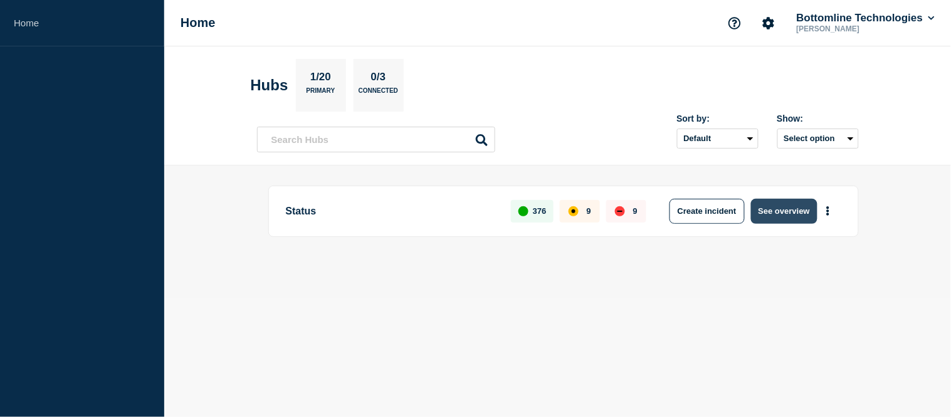 This screenshot has width=951, height=417. What do you see at coordinates (378, 93) in the screenshot?
I see `p: Connected` at bounding box center [378, 93].